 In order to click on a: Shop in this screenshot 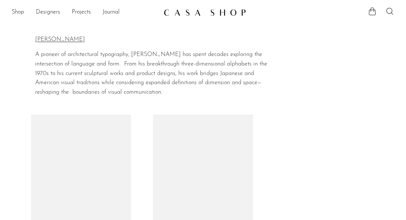, I will do `click(18, 12)`.